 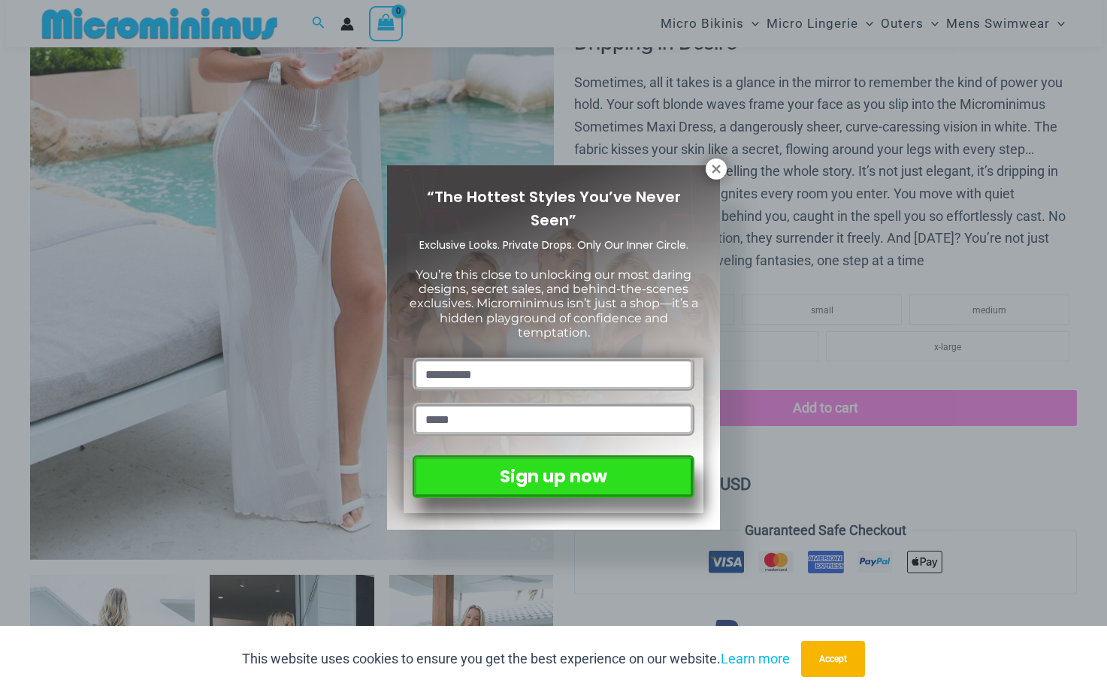 What do you see at coordinates (833, 659) in the screenshot?
I see `button: Accept` at bounding box center [833, 659].